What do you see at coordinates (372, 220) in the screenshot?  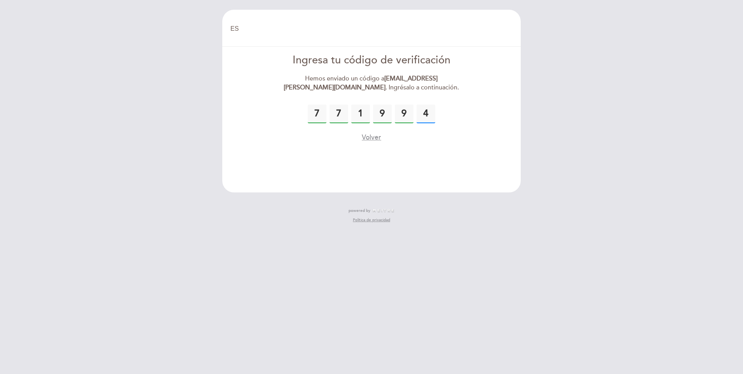 I see `a: Política de privacidad` at bounding box center [372, 220].